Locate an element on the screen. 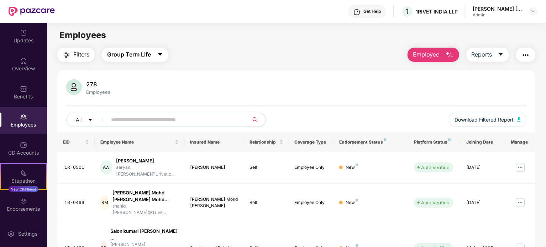 The image size is (546, 247). button: Reportscaret-down is located at coordinates (487, 55).